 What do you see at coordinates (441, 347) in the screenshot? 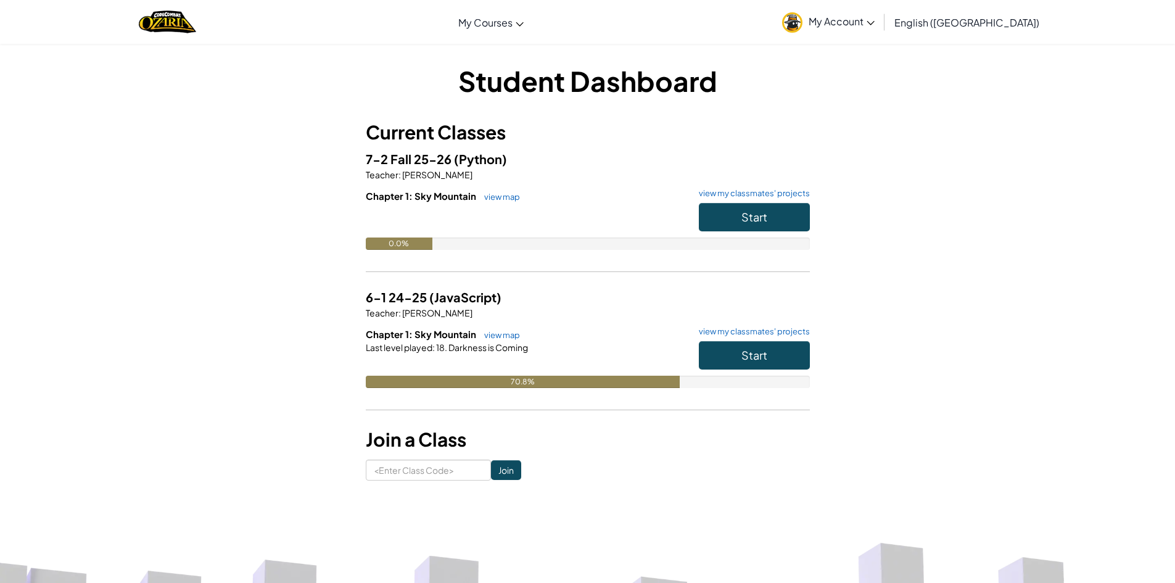
I see `span: 18.` at bounding box center [441, 347].